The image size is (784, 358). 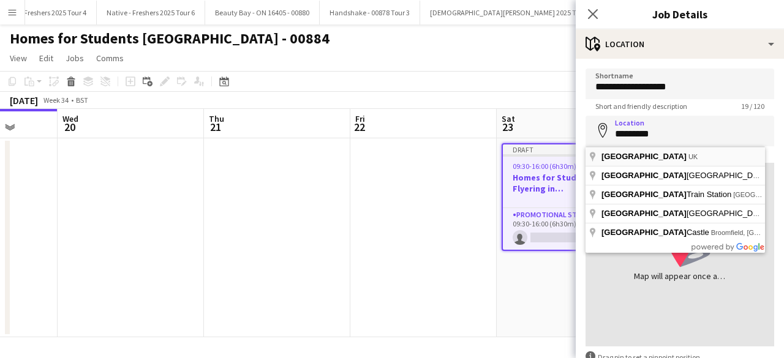 I want to click on span: 21, so click(x=216, y=127).